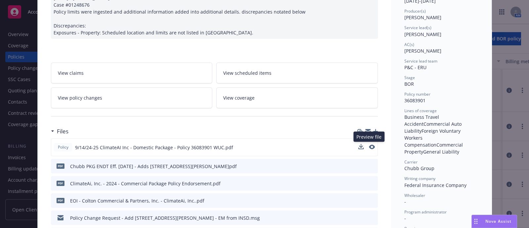 The image size is (529, 228). What do you see at coordinates (425, 212) in the screenshot?
I see `span: Program administrator` at bounding box center [425, 212].